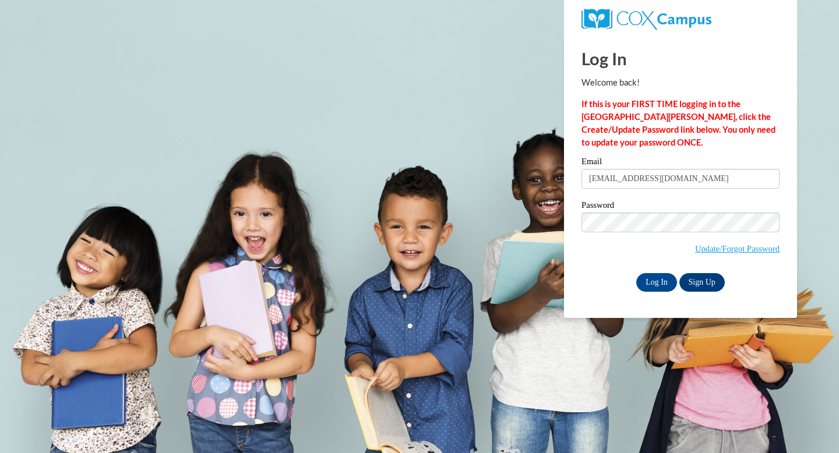  I want to click on a: Update/Forgot Password, so click(737, 249).